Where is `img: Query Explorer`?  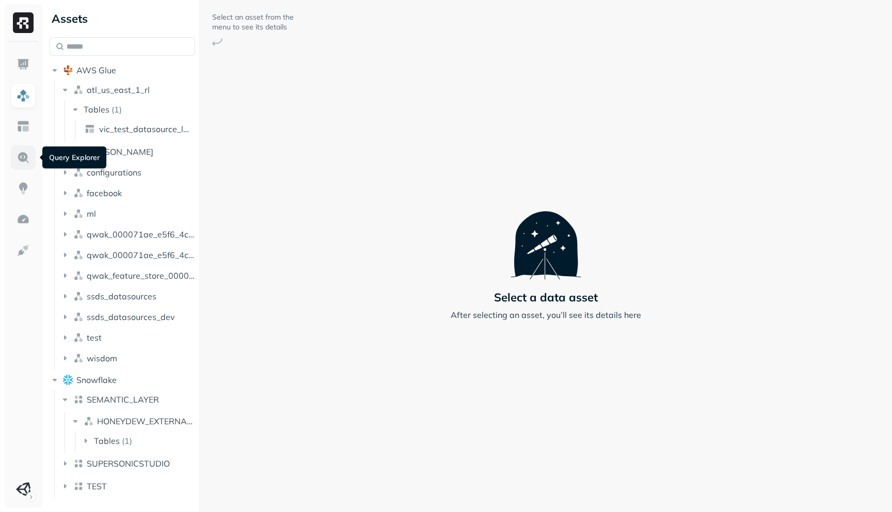 img: Query Explorer is located at coordinates (23, 157).